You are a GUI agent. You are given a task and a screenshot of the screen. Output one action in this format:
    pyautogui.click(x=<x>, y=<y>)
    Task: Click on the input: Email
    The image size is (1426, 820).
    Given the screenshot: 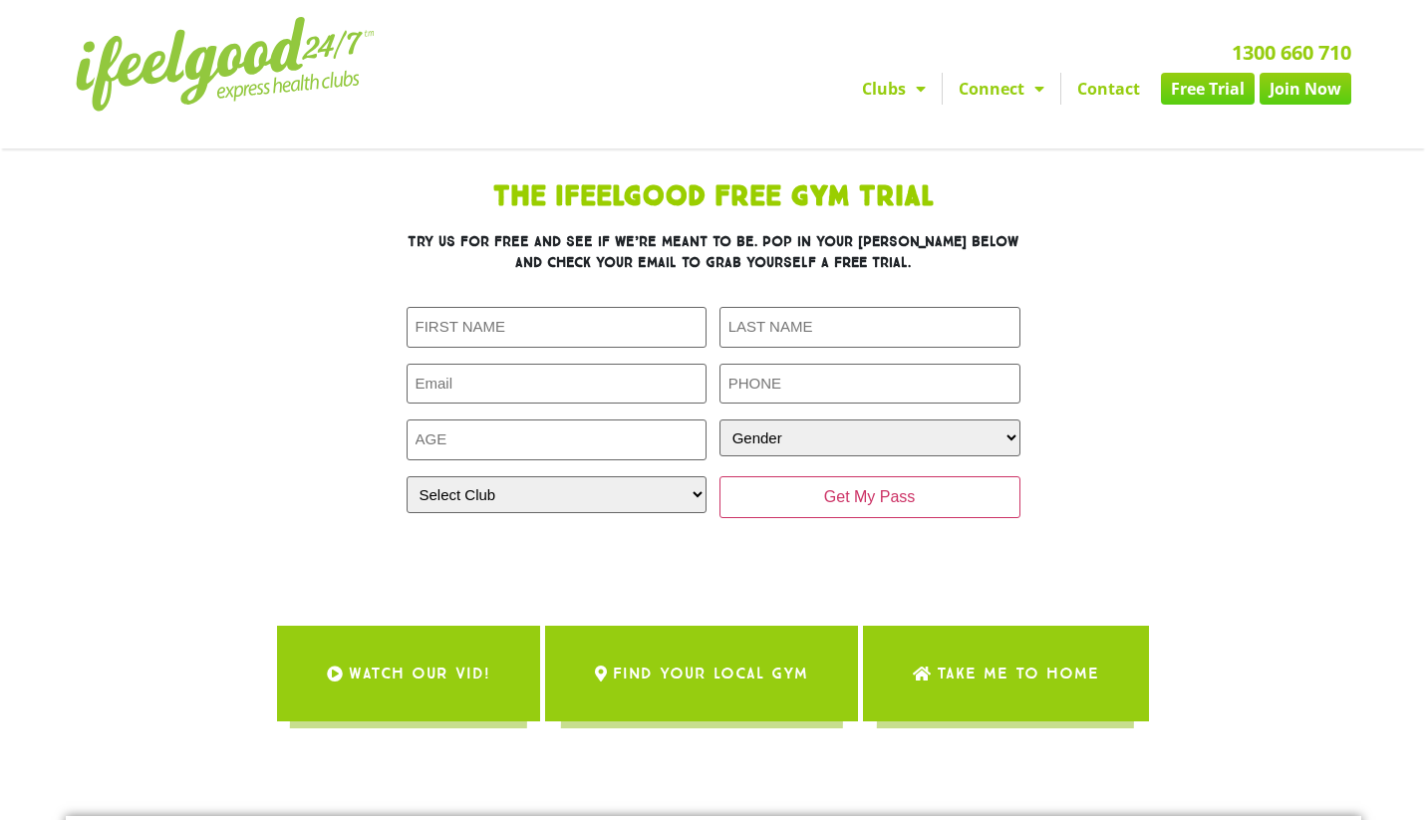 What is the action you would take?
    pyautogui.click(x=557, y=384)
    